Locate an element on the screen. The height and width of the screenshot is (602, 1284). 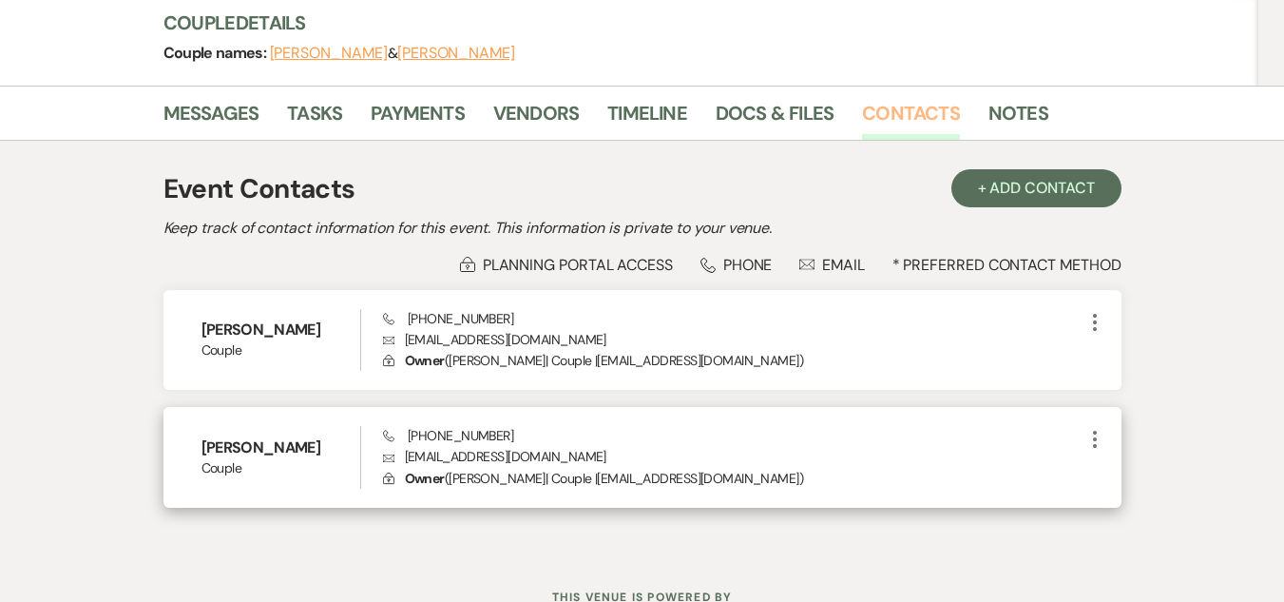
a: Contacts is located at coordinates (911, 119).